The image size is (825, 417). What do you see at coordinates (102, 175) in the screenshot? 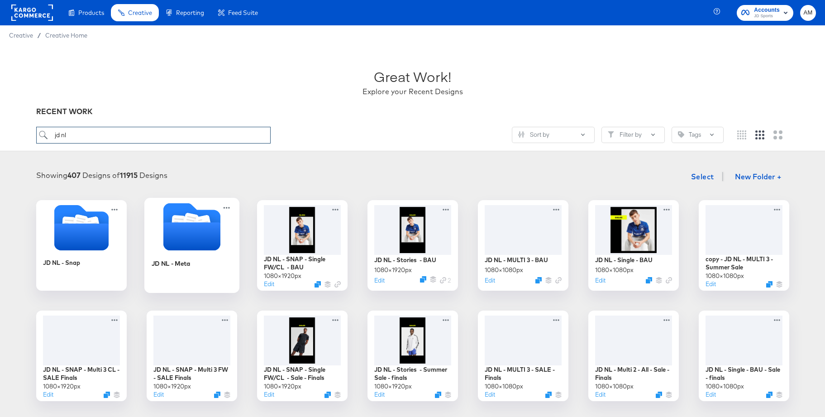
I see `div: Showing Designs of Designs` at bounding box center [102, 175].